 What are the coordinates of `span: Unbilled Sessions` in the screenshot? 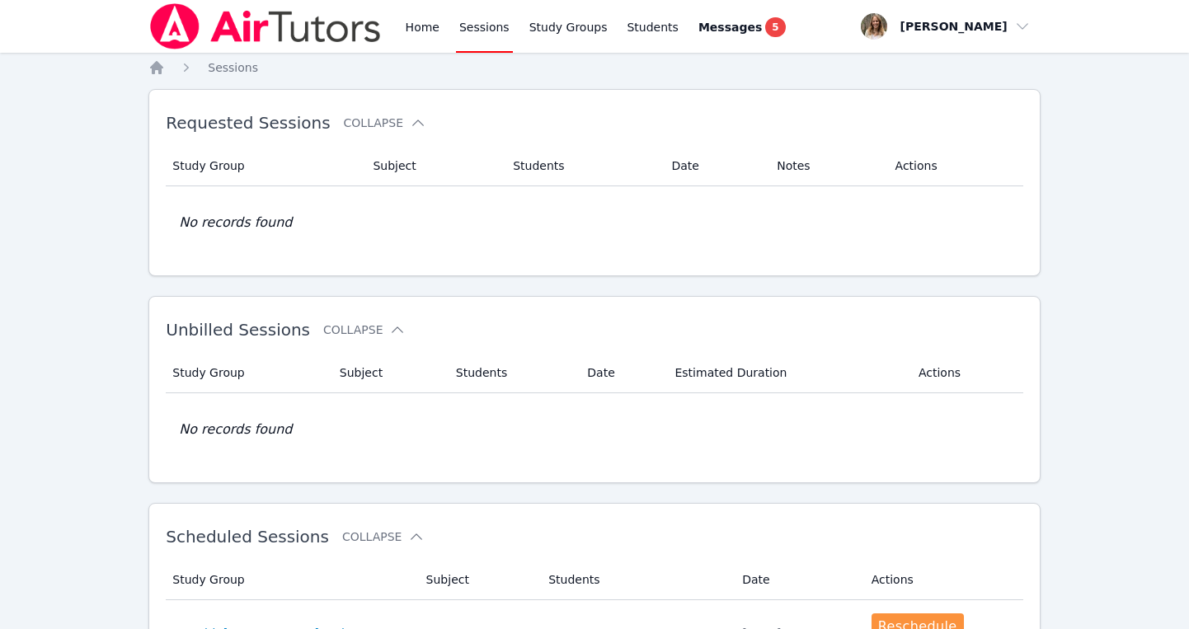 It's located at (237, 330).